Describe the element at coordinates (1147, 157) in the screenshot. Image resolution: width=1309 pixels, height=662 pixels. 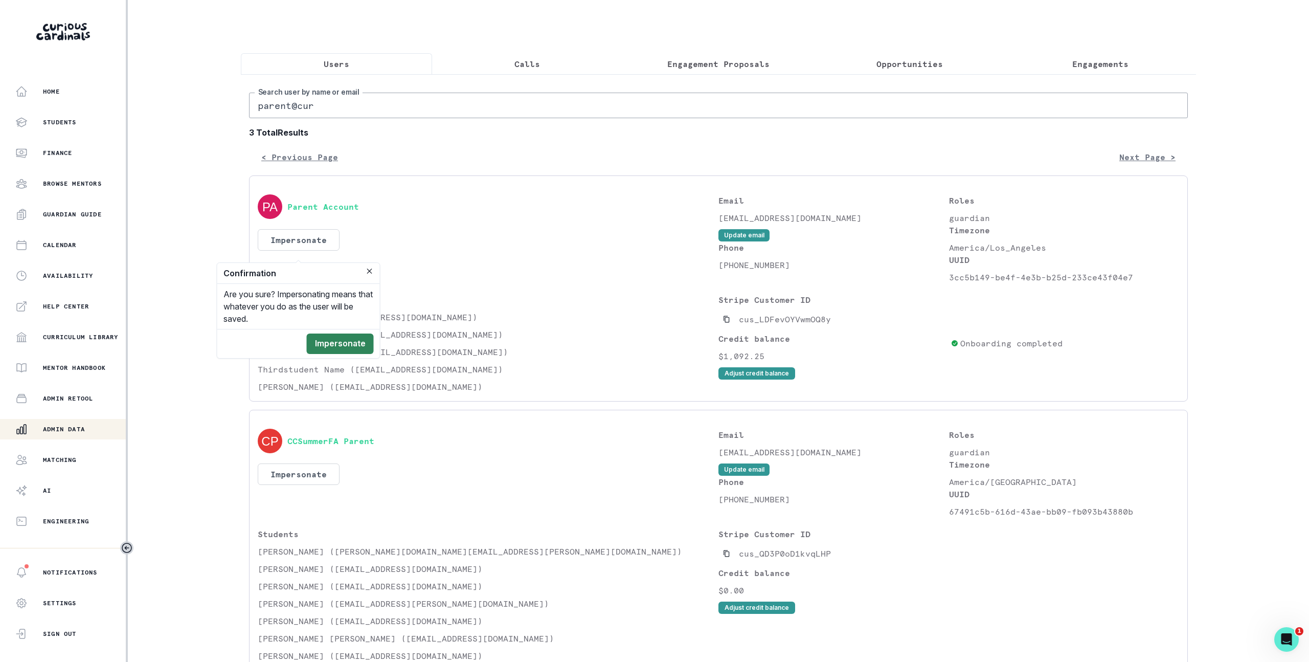
I see `button: Next Page >` at that location.